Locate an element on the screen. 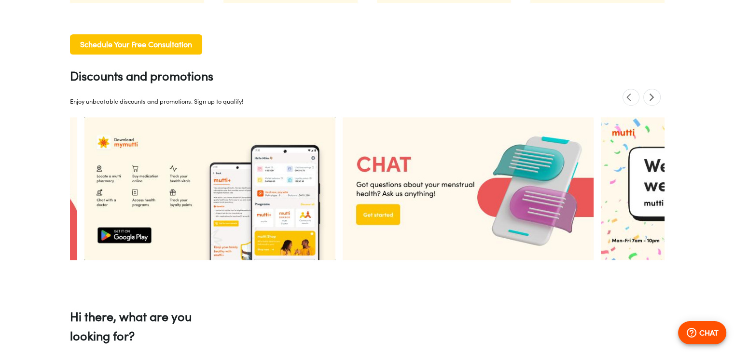 This screenshot has height=352, width=734. a: Mutti Mobile App is located at coordinates (210, 189).